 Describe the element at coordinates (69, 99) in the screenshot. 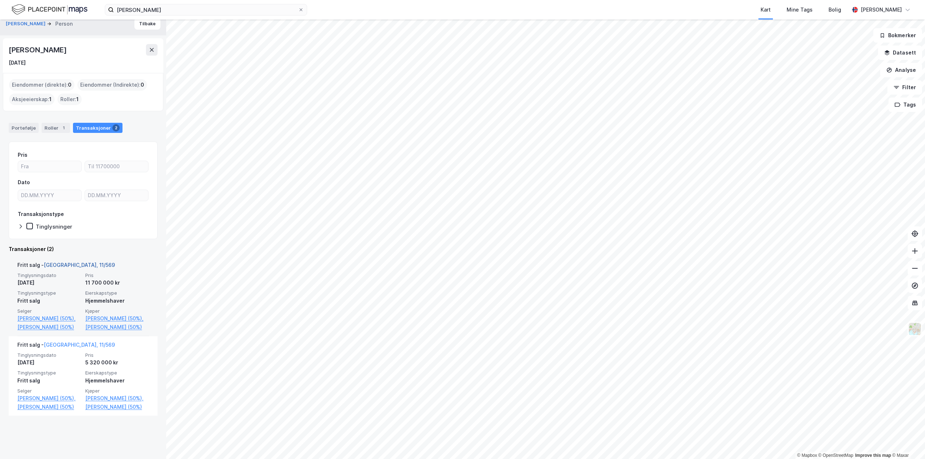

I see `div: Roller :` at that location.